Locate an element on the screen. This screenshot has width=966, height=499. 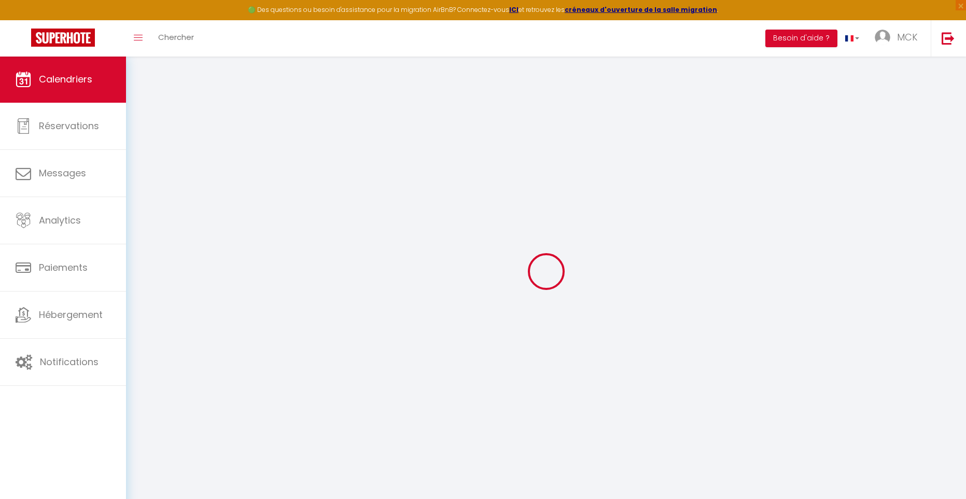
span: Notifications is located at coordinates (69, 362).